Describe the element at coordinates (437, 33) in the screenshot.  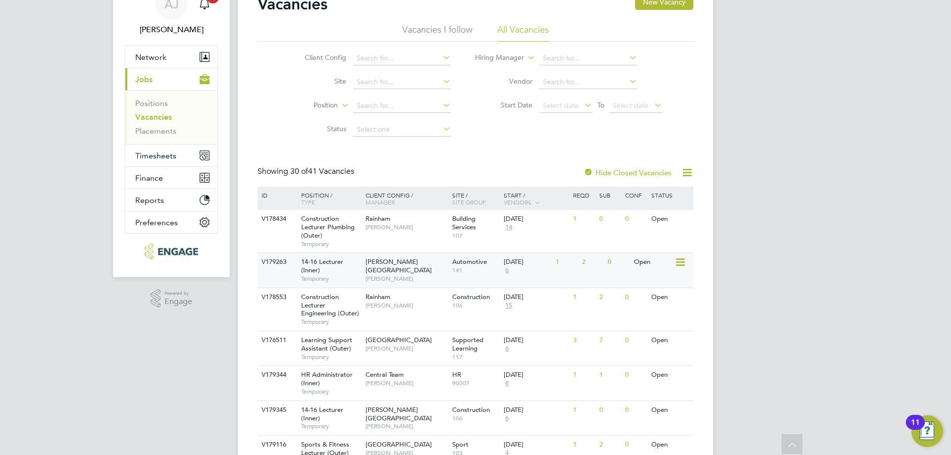
I see `li: Vacancies I follow` at that location.